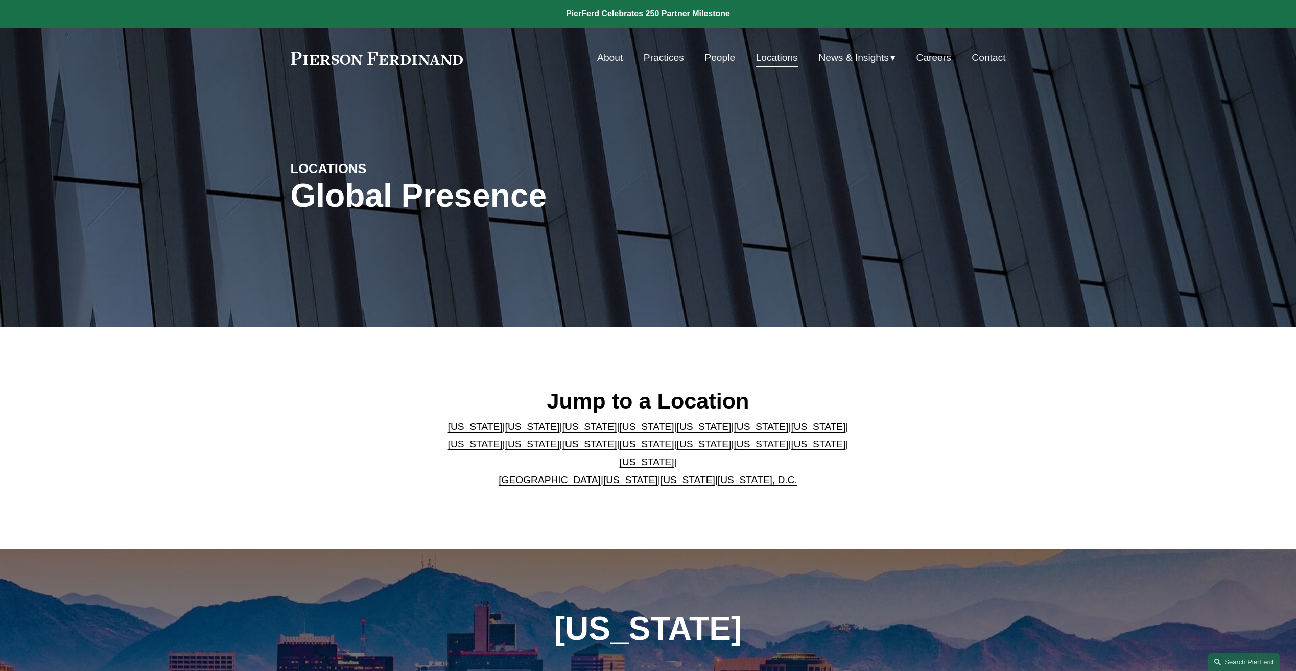  Describe the element at coordinates (854, 58) in the screenshot. I see `span: News & Insights` at that location.